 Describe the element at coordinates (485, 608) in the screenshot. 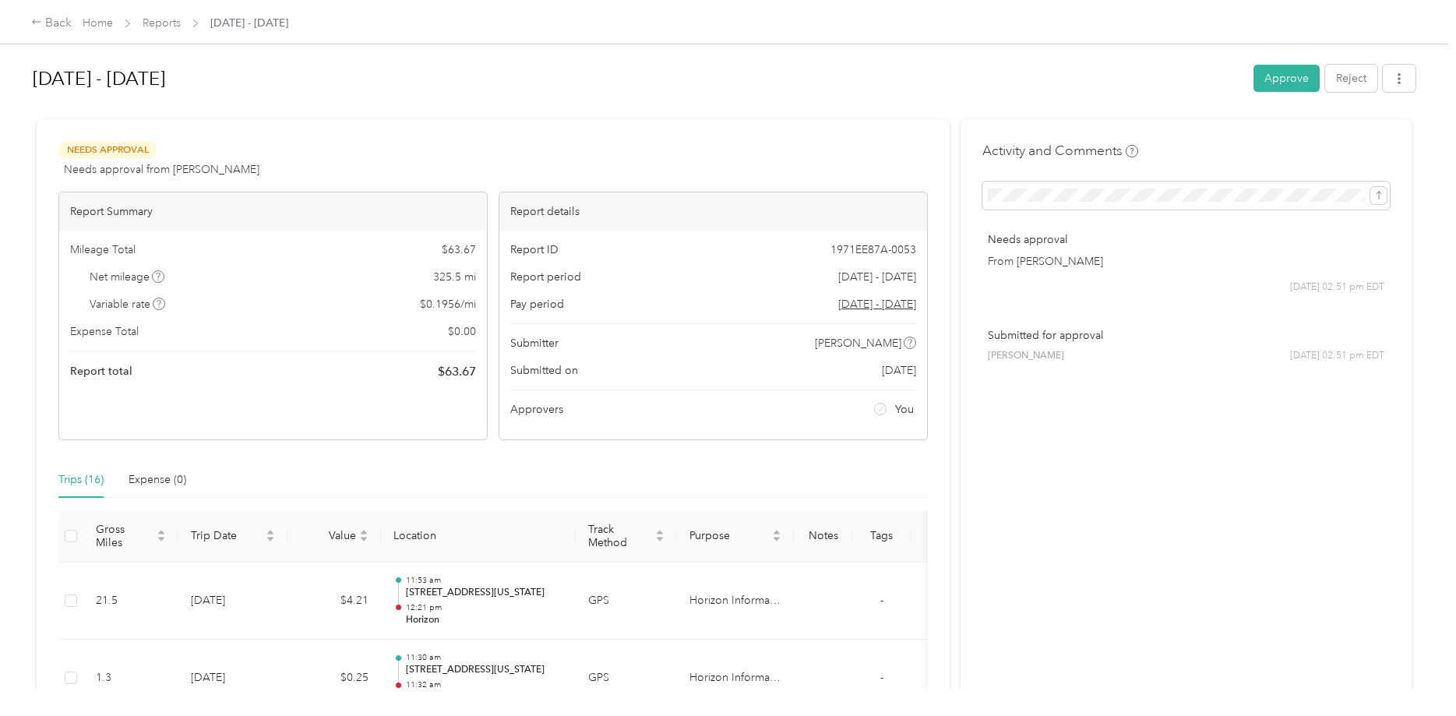

I see `p: 12:21 pm` at that location.